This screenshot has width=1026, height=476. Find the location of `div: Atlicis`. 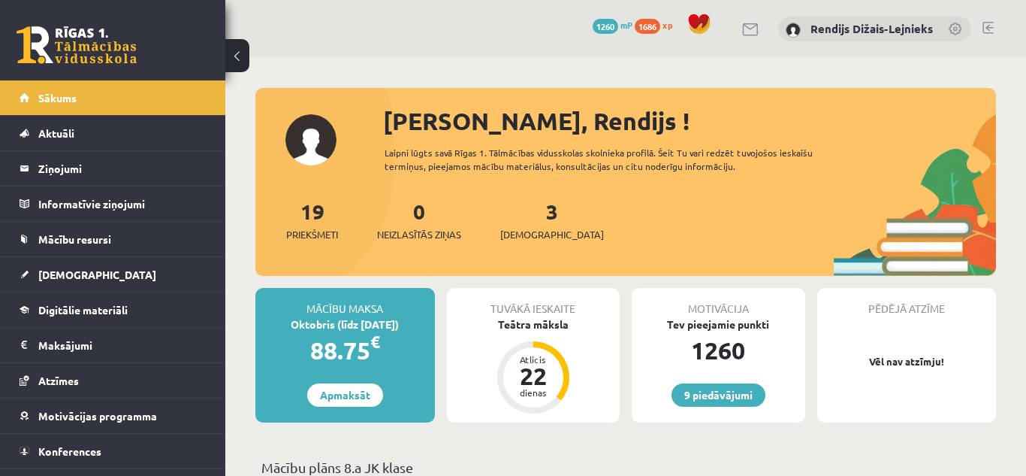

div: Atlicis is located at coordinates (533, 359).